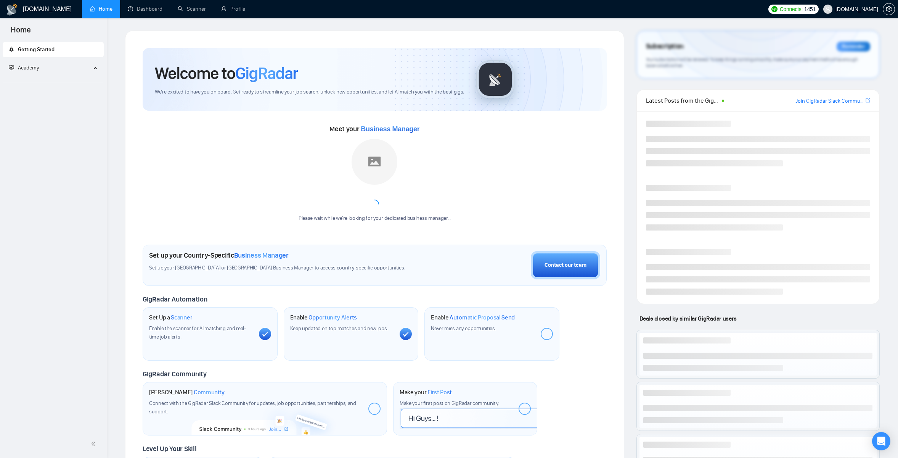 This screenshot has width=898, height=458. I want to click on span: Getting Started, so click(36, 49).